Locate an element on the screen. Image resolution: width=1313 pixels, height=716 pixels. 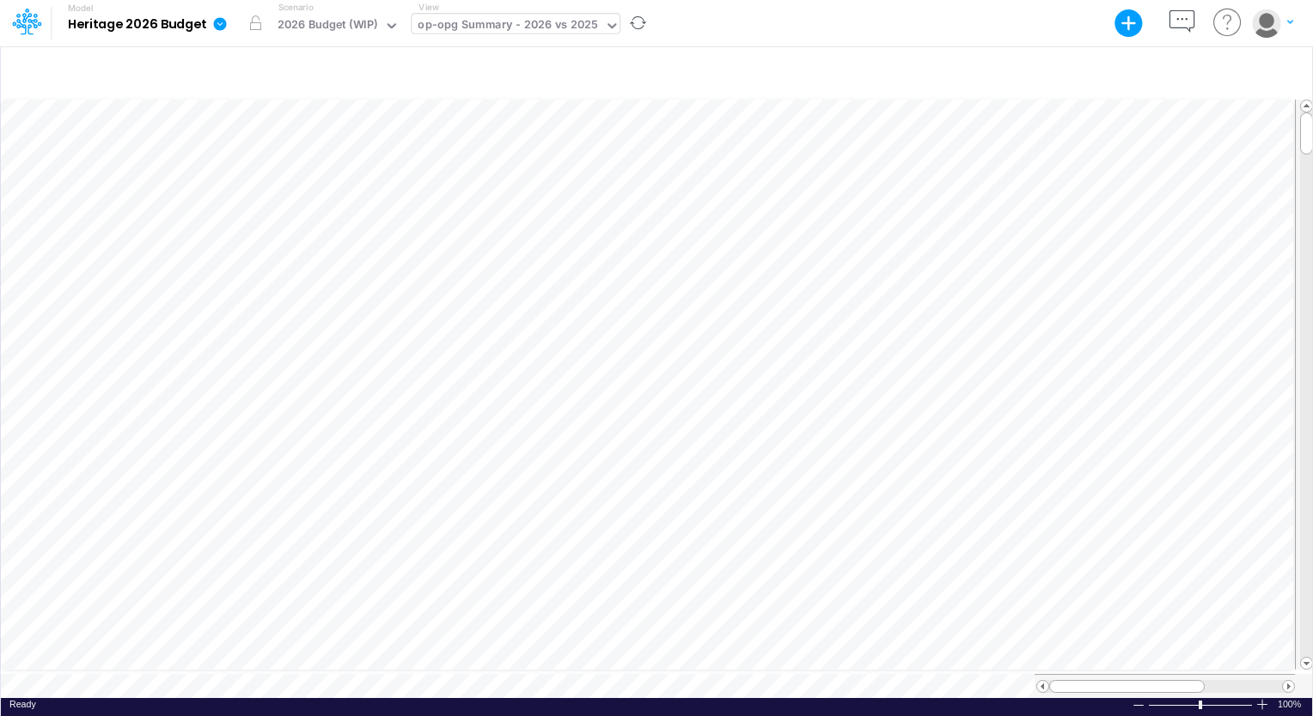
span: 100% is located at coordinates (1290, 704).